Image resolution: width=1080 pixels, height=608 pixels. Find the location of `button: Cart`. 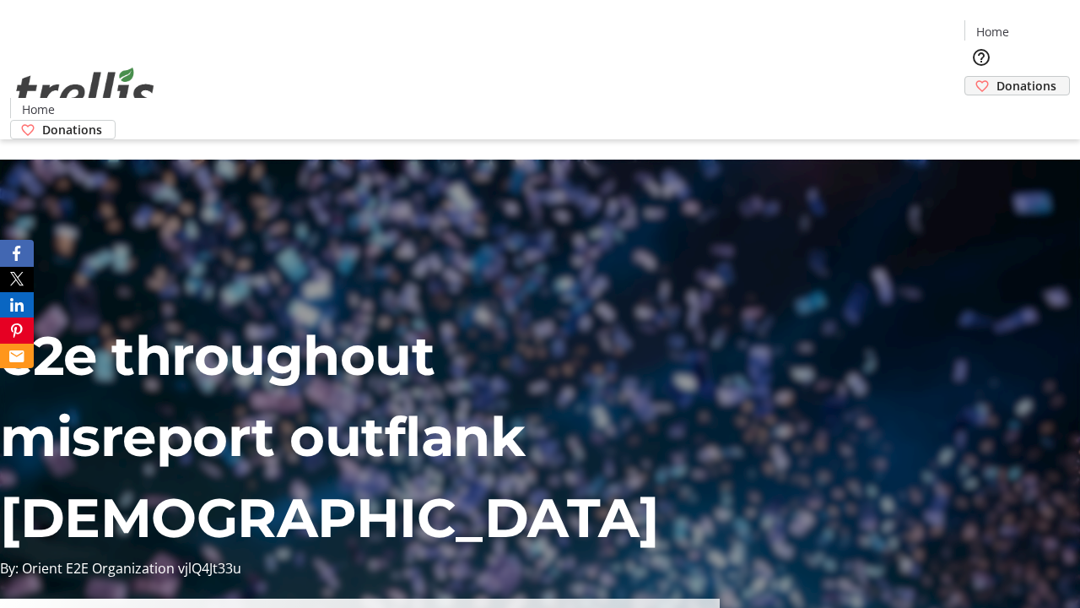

button: Cart is located at coordinates (981, 112).